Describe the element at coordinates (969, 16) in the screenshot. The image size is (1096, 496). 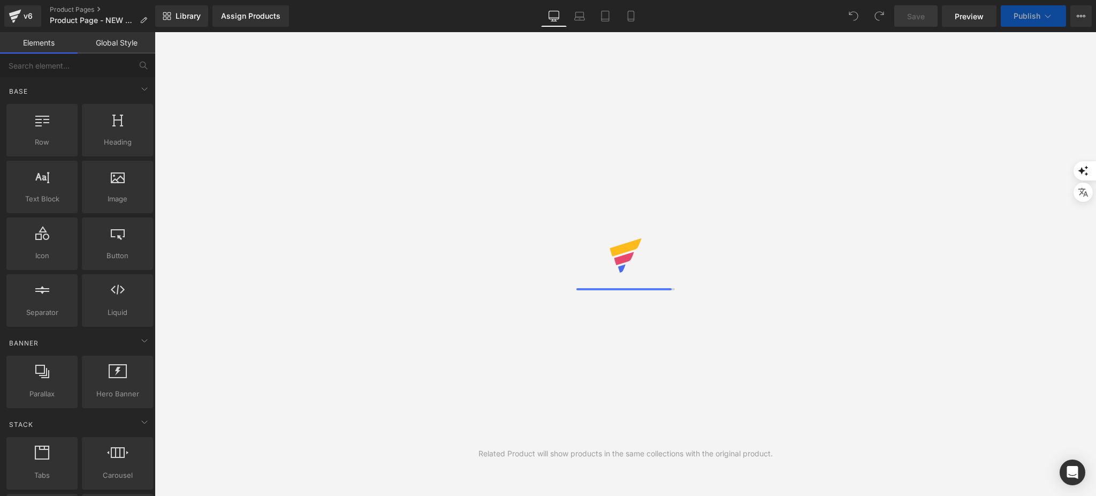
I see `span: Preview` at that location.